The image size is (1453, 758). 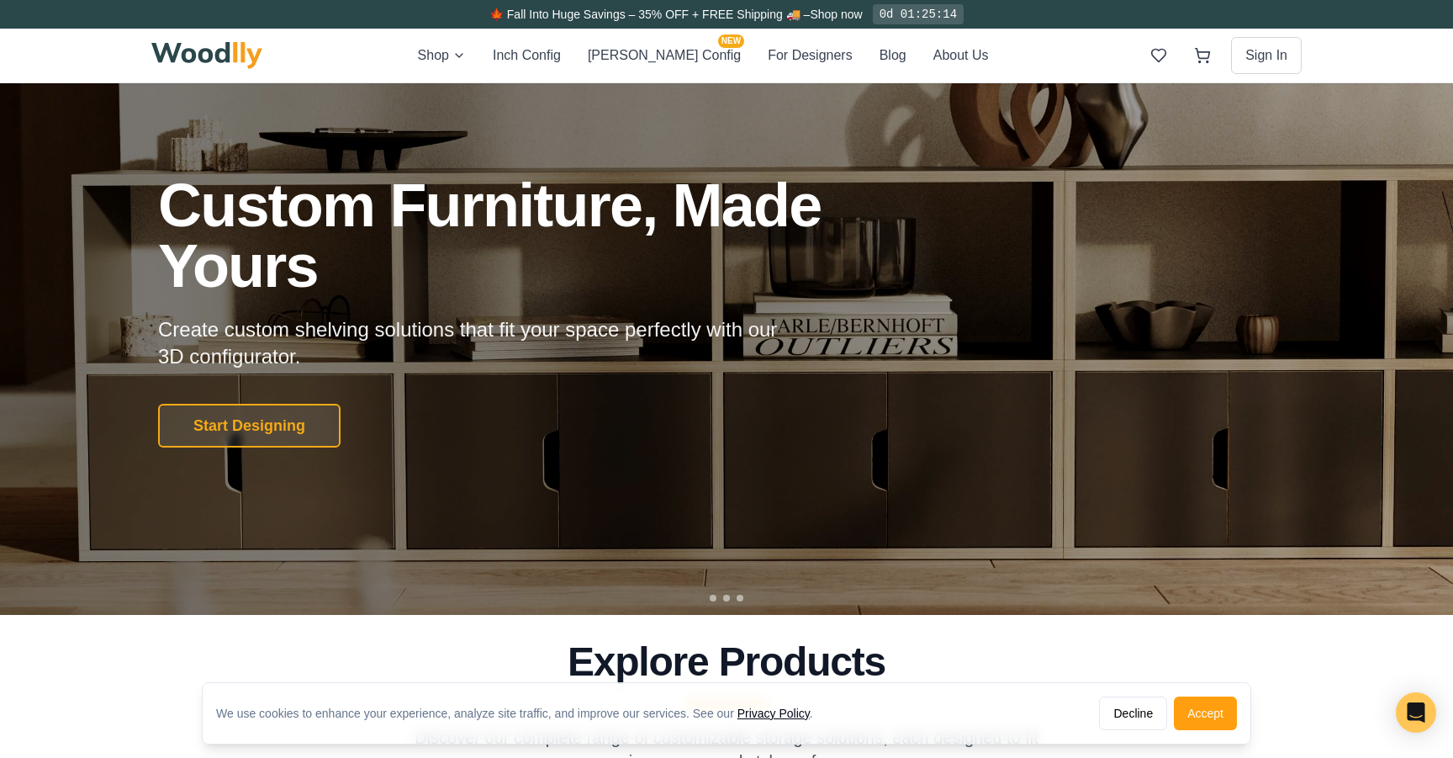 I want to click on button: Inch Config, so click(x=526, y=56).